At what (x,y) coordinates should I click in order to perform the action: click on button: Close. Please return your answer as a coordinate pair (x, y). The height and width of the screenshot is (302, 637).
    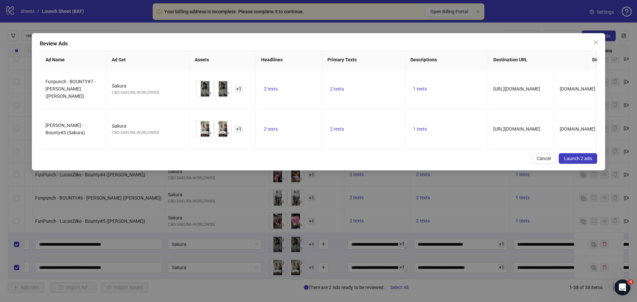
    Looking at the image, I should click on (596, 42).